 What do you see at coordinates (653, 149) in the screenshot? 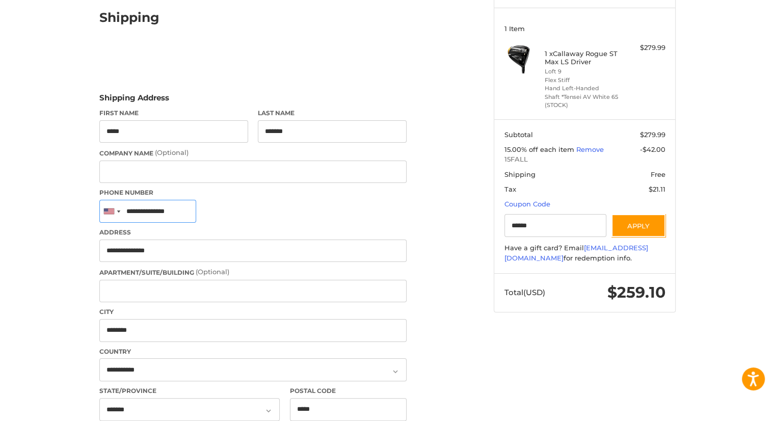
I see `span: -$42.00` at bounding box center [653, 149].